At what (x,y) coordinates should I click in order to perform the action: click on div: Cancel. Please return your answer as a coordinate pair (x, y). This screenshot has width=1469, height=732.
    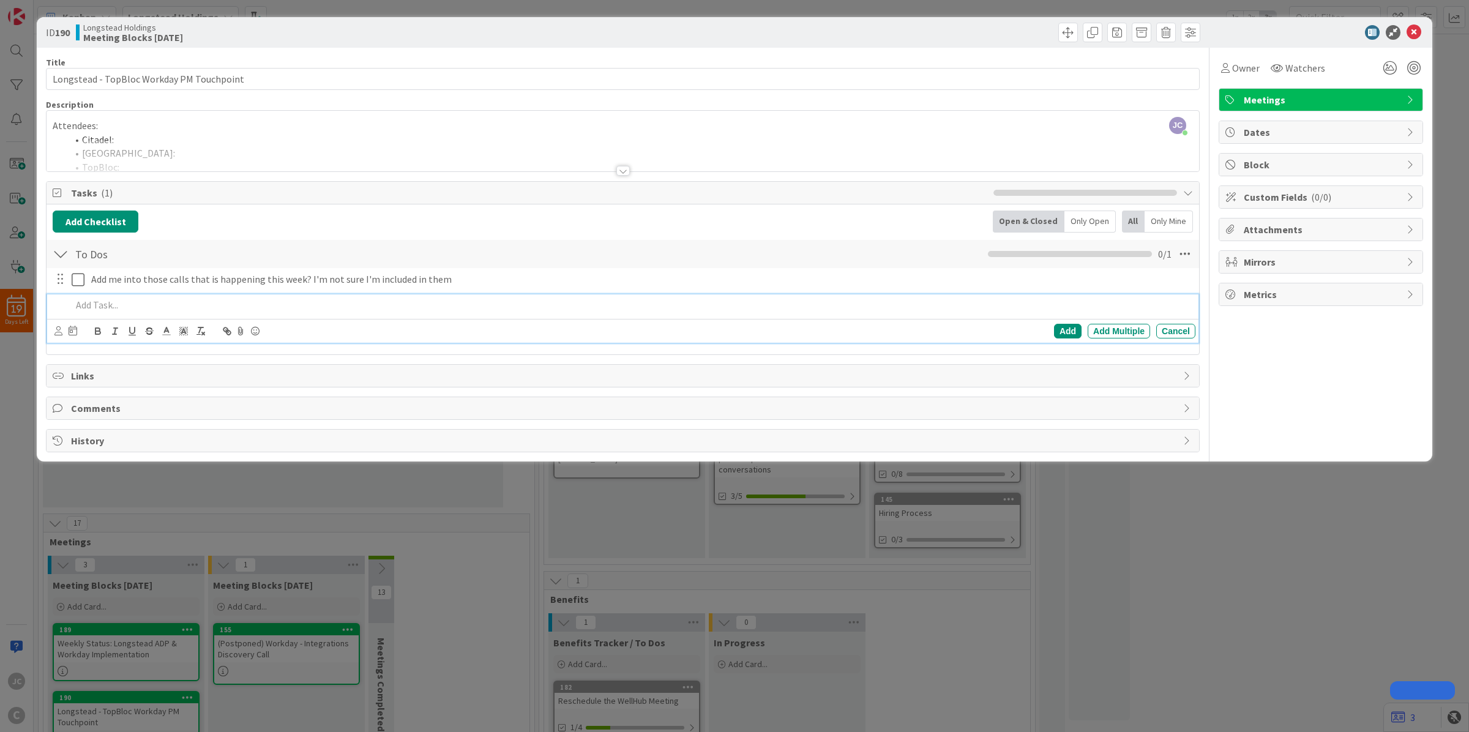
    Looking at the image, I should click on (1176, 331).